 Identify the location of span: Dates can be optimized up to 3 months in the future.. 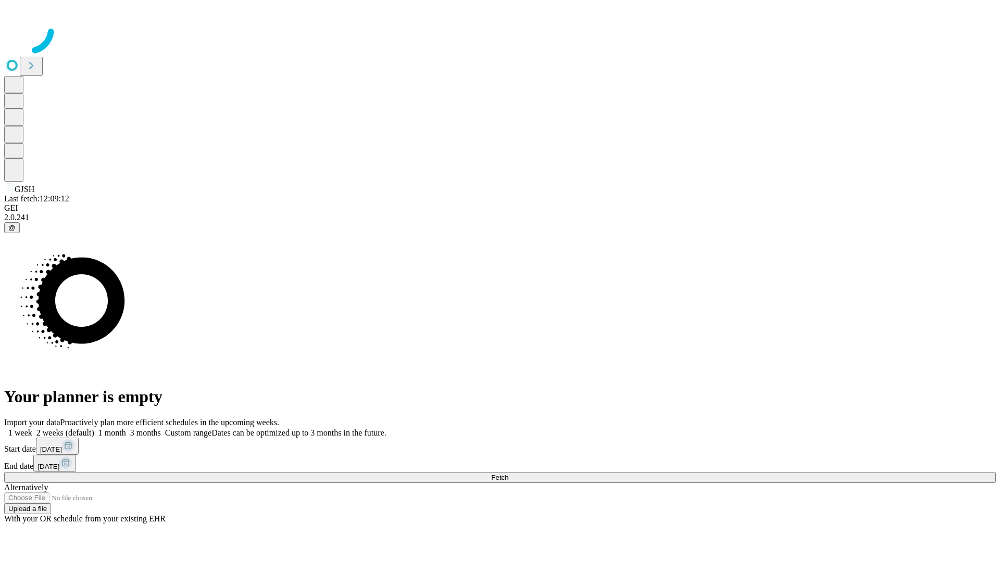
(298, 433).